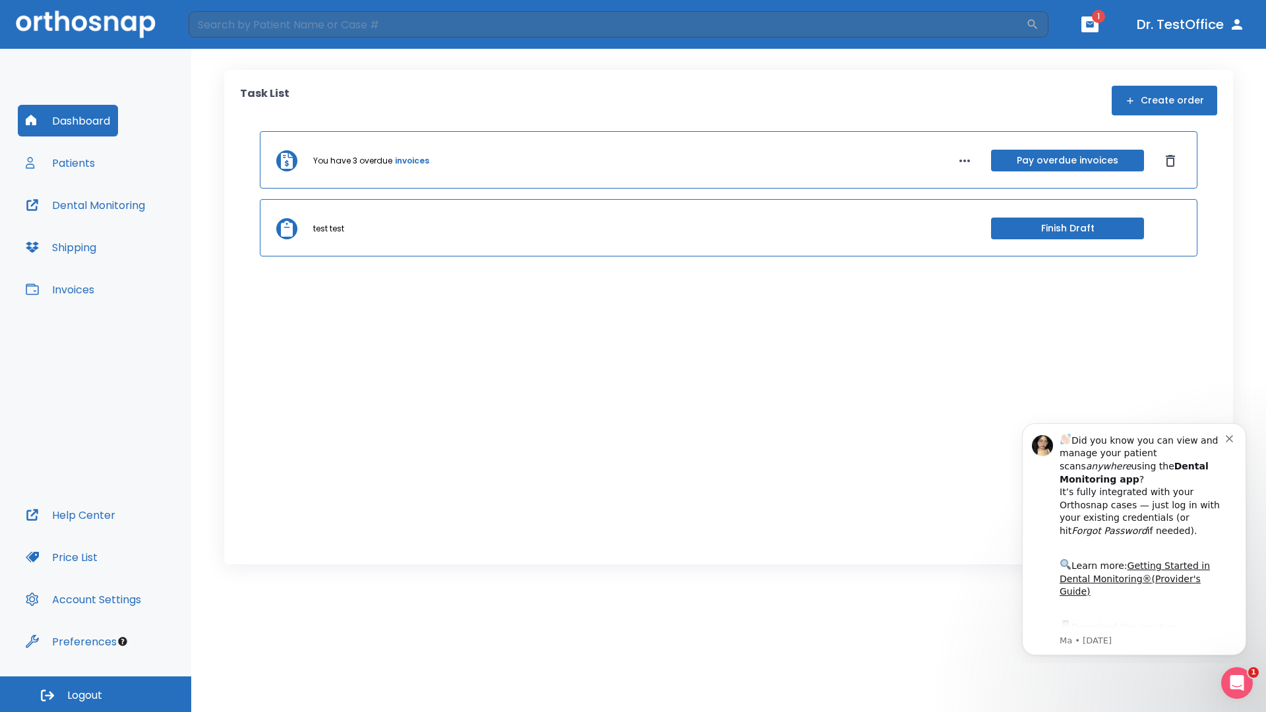  I want to click on button: Dashboard, so click(68, 121).